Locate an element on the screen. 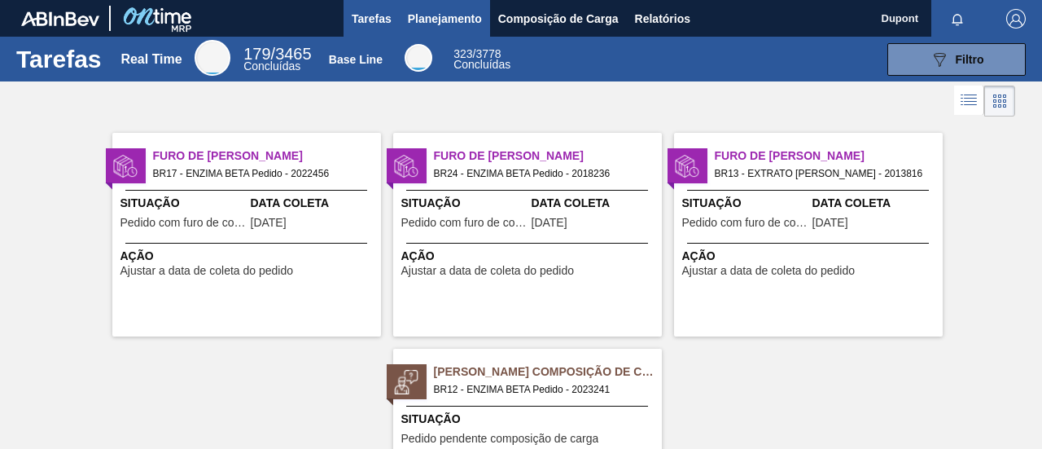  span: BR13 - EXTRATO DE ALECRIM Pedido - 2013816 is located at coordinates (822, 173).